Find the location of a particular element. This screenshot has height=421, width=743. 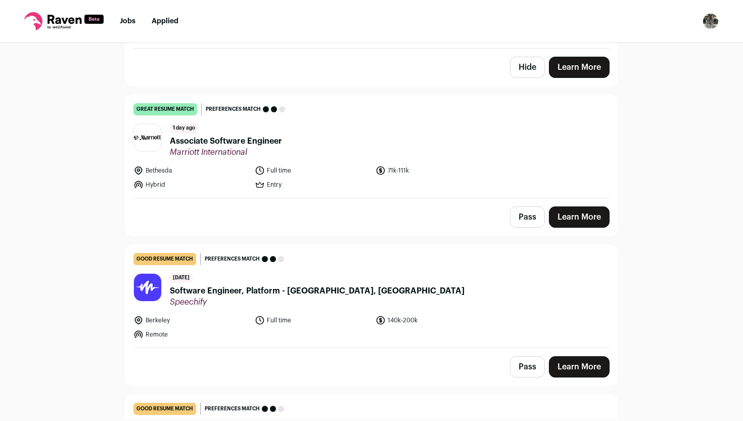

span: Marriott International is located at coordinates (226, 152).